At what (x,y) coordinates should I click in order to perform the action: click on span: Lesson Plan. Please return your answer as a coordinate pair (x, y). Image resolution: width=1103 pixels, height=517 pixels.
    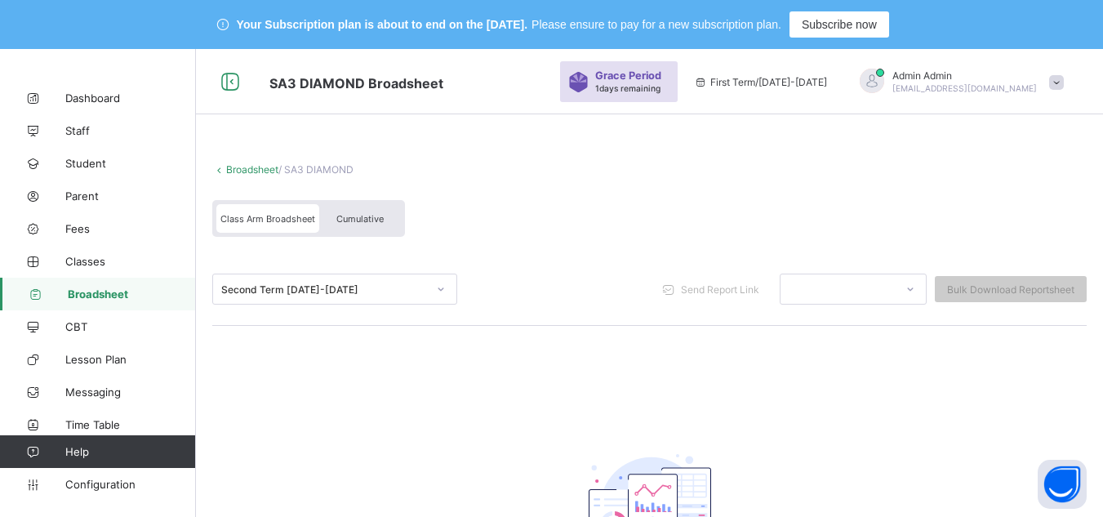
    Looking at the image, I should click on (131, 359).